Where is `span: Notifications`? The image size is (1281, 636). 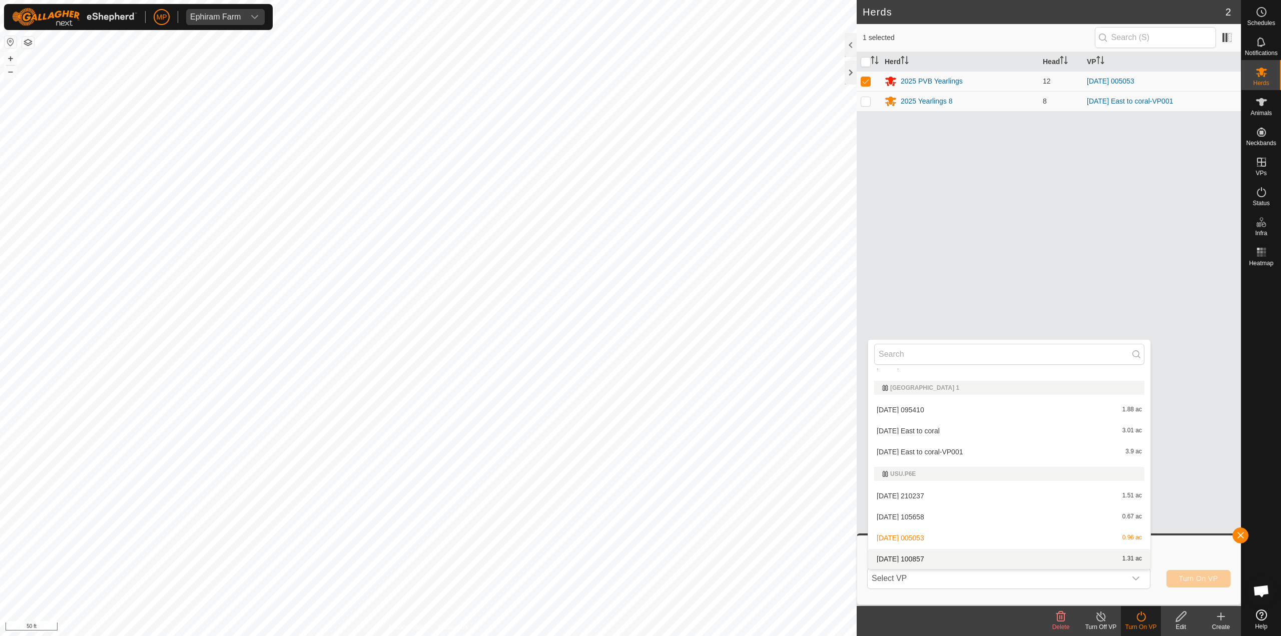 span: Notifications is located at coordinates (1261, 53).